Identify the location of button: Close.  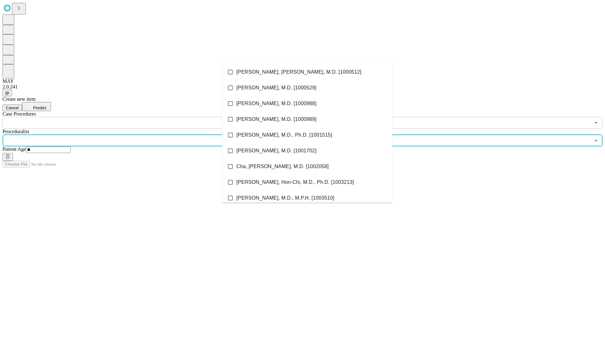
(596, 141).